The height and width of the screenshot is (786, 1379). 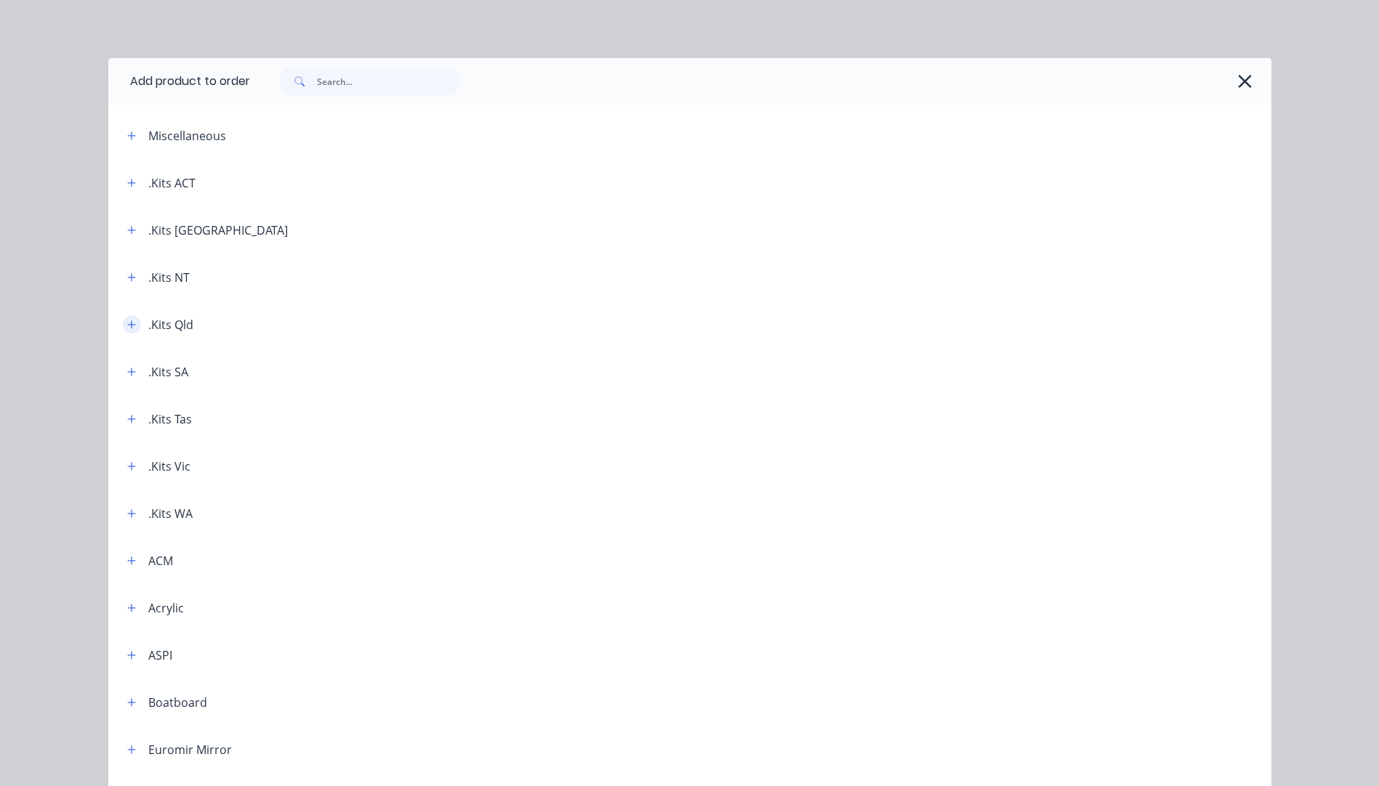 What do you see at coordinates (190, 750) in the screenshot?
I see `div: Euromir Mirror` at bounding box center [190, 750].